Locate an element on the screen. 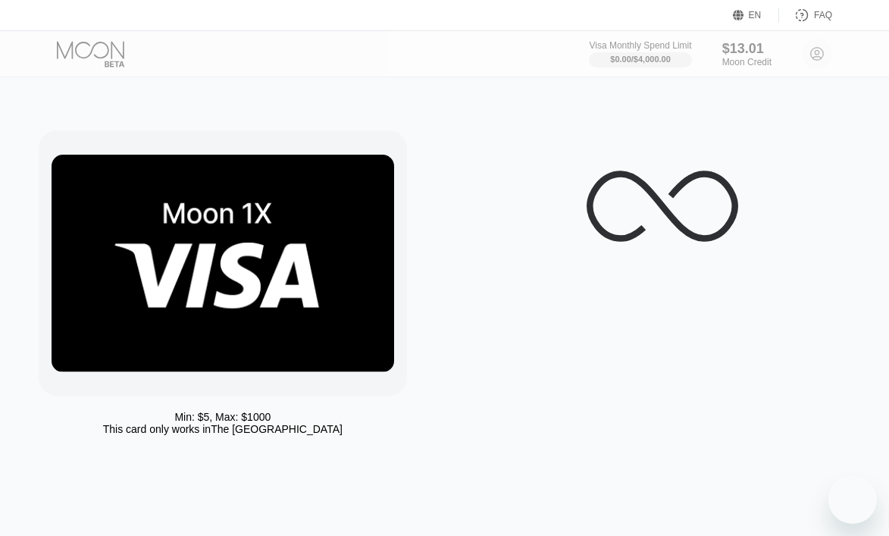  div: Visa Monthly Spend Limit is located at coordinates (640, 45).